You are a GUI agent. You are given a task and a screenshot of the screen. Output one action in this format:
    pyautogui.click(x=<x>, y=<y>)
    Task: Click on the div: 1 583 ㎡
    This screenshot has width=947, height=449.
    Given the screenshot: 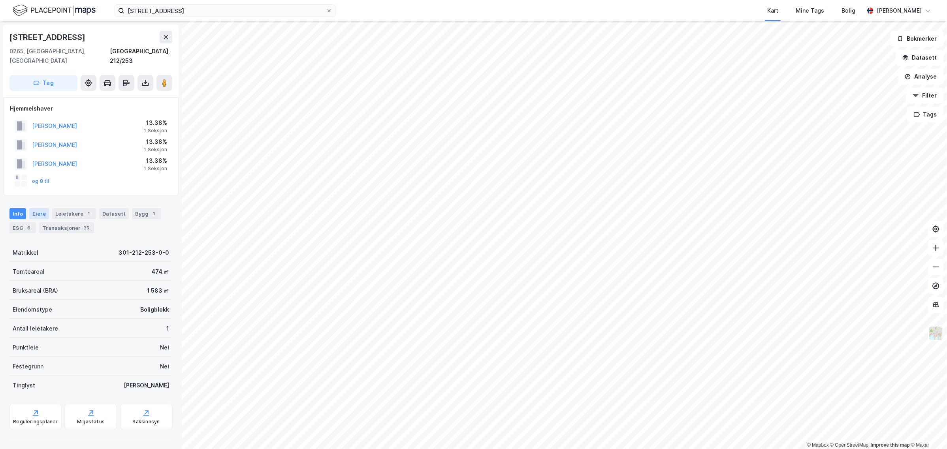 What is the action you would take?
    pyautogui.click(x=158, y=291)
    